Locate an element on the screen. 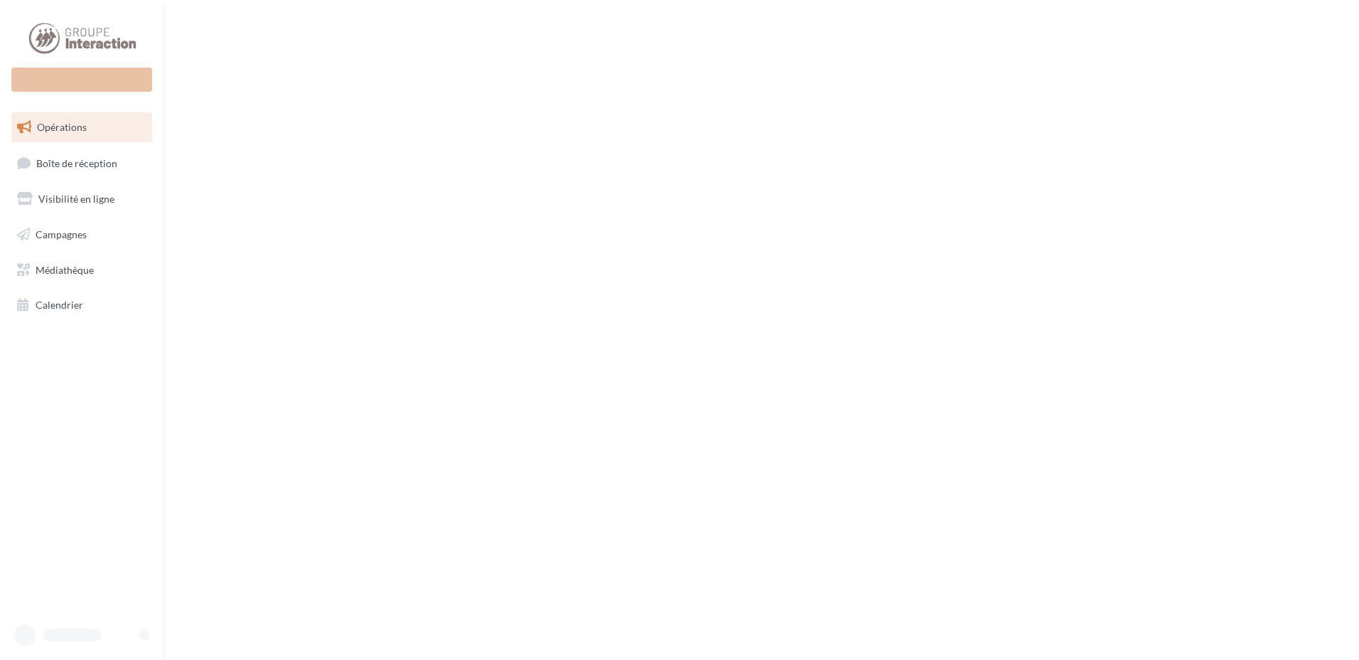 Image resolution: width=1359 pixels, height=660 pixels. a: Opérations is located at coordinates (82, 127).